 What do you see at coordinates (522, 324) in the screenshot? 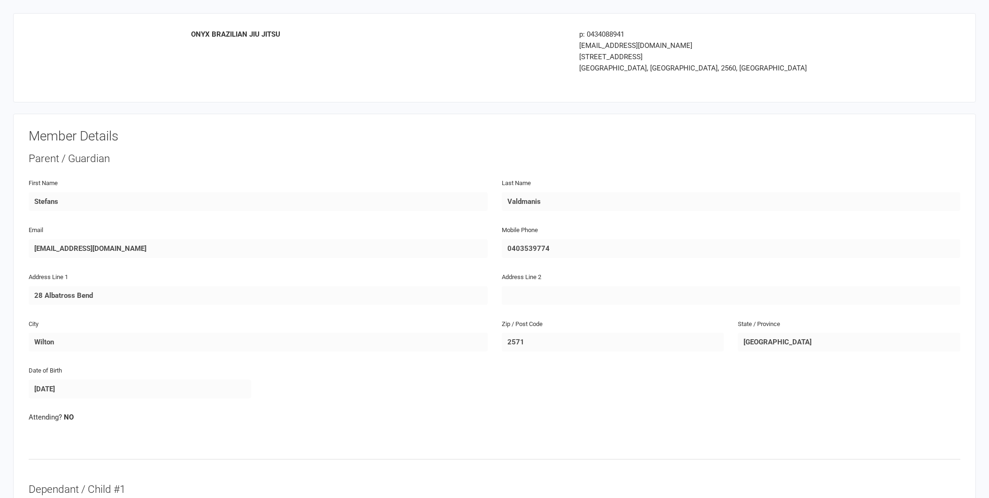
I see `label: Zip / Post Code` at bounding box center [522, 324].